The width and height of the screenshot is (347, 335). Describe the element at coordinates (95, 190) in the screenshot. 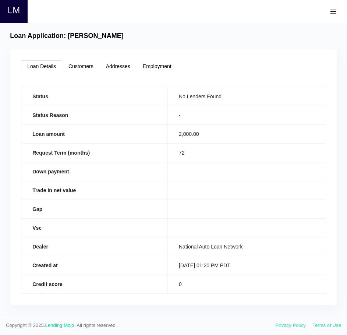

I see `th: Trade in net value` at that location.